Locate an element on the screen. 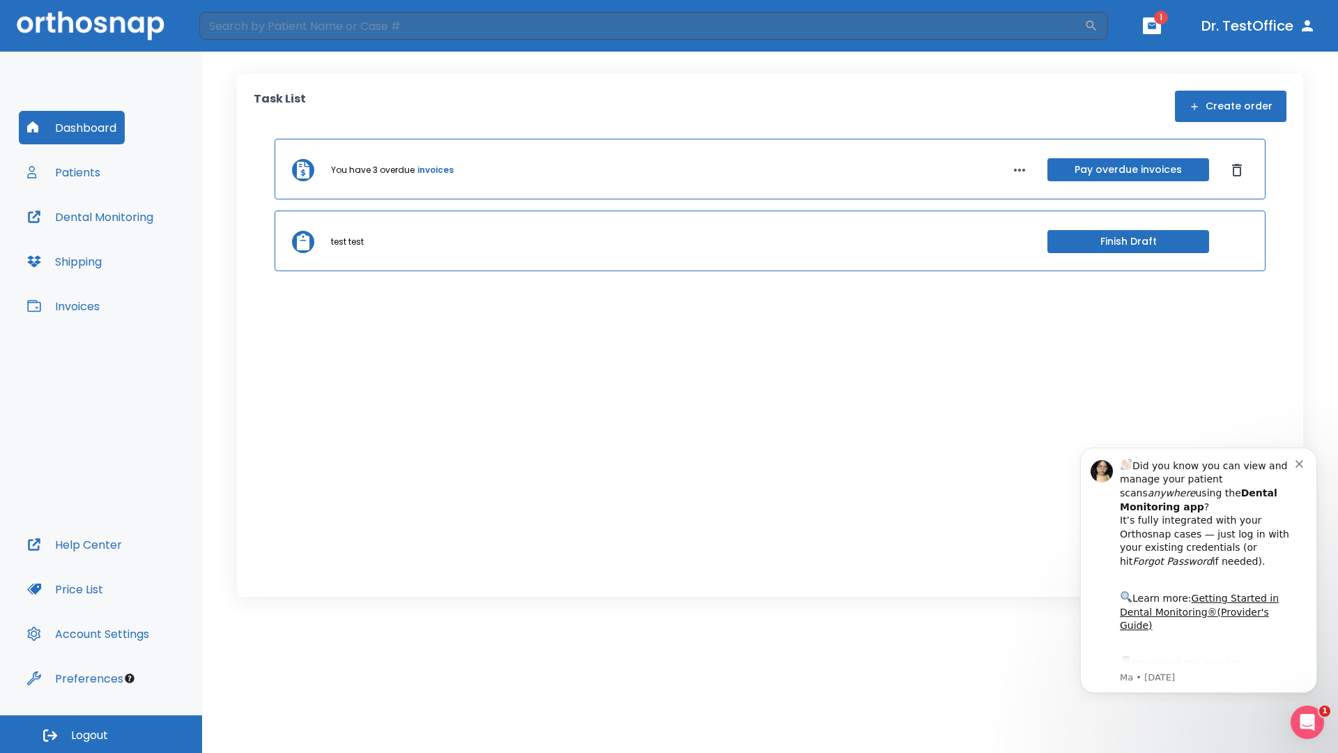  button: Preferences is located at coordinates (75, 678).